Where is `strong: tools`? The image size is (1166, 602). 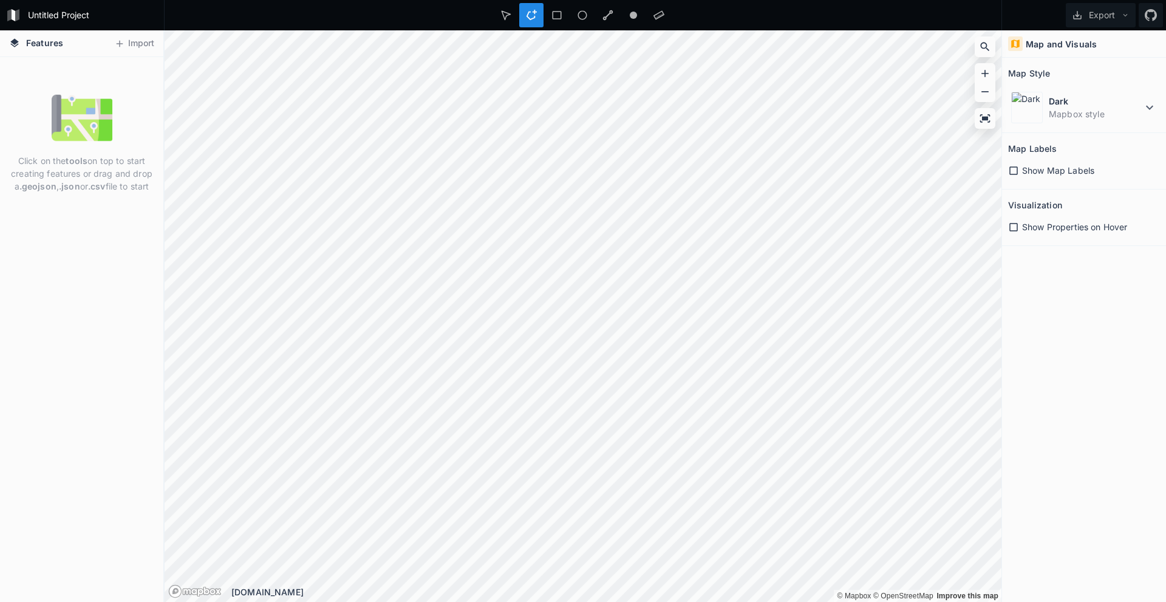 strong: tools is located at coordinates (77, 160).